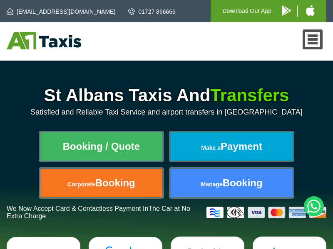 The height and width of the screenshot is (249, 333). Describe the element at coordinates (98, 212) in the screenshot. I see `span: The Car at No Extra Charge.` at that location.